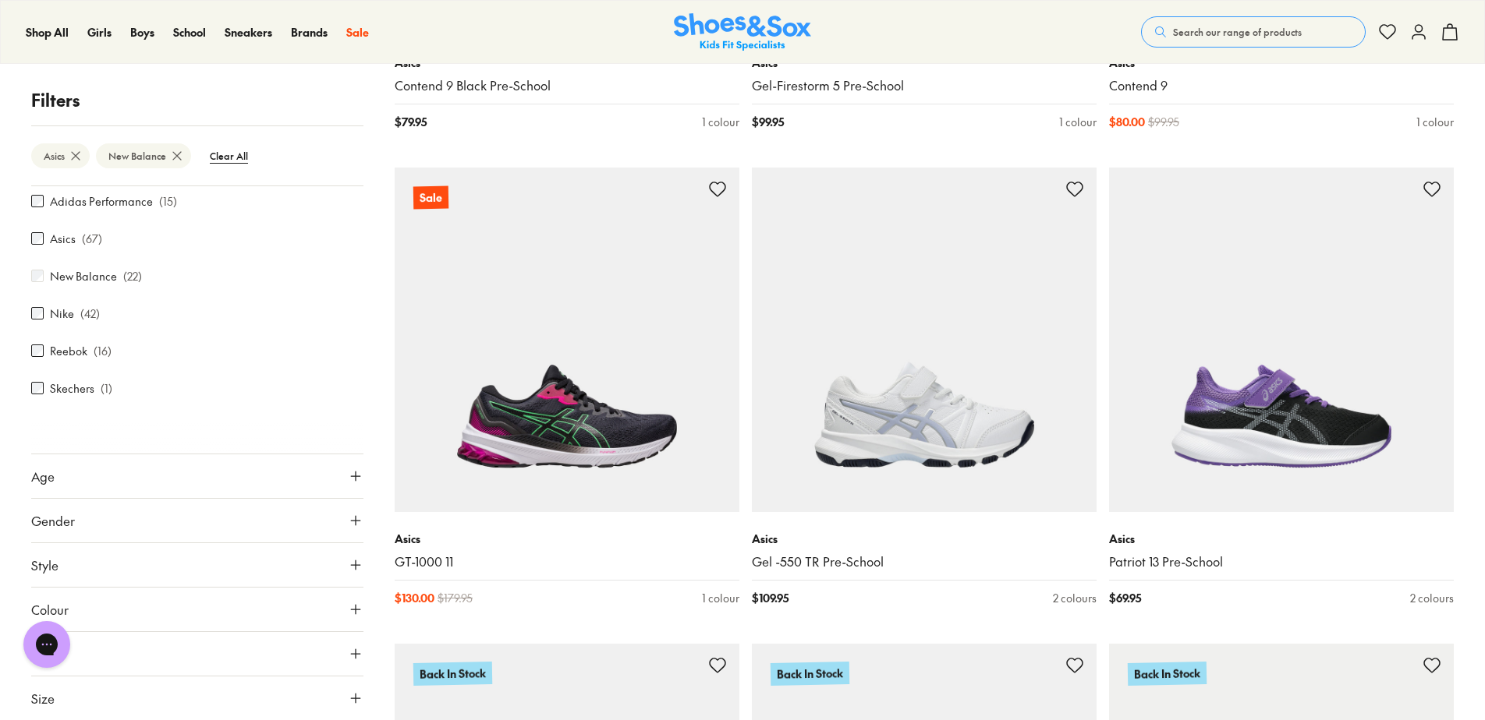  What do you see at coordinates (1281, 562) in the screenshot?
I see `a: Patriot 13 Pre-School` at bounding box center [1281, 562].